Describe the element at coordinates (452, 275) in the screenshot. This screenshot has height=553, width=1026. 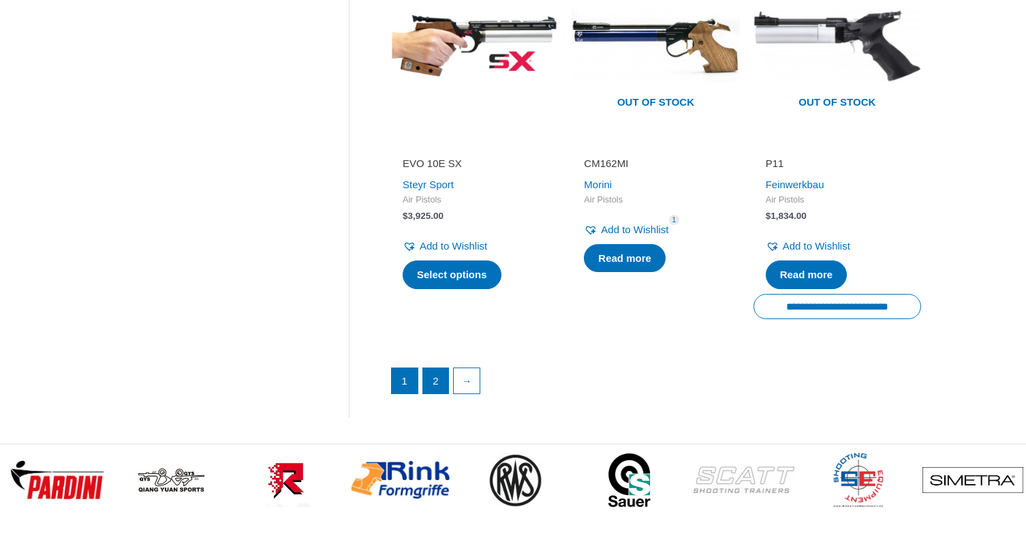
I see `a: Select options for “EVO 10E SX”` at that location.